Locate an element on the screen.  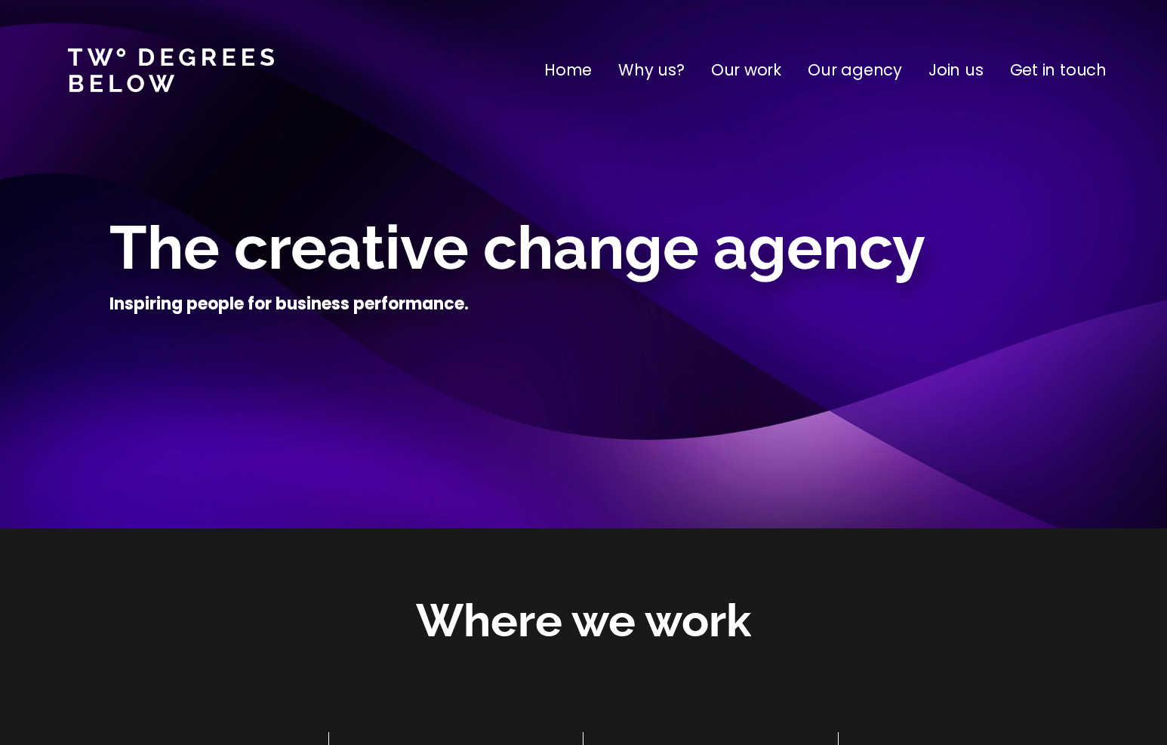
a: Home is located at coordinates (567, 70).